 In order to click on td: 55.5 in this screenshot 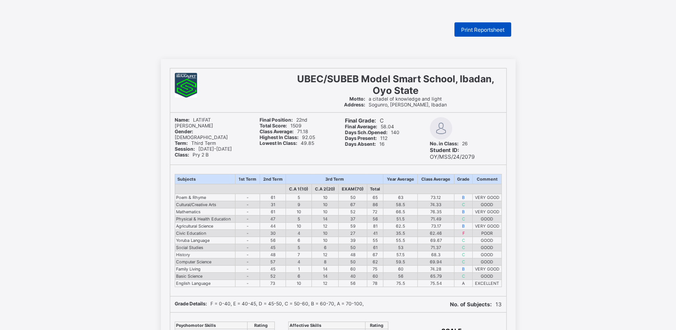, I will do `click(400, 240)`.